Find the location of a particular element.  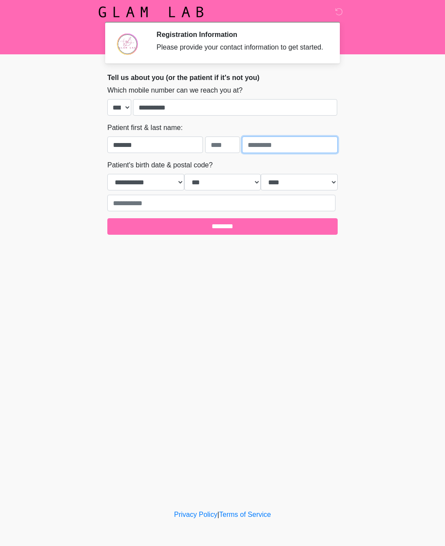

a: Privacy Policy is located at coordinates (196, 515).